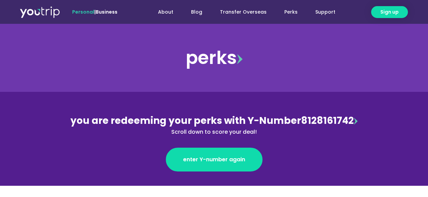  I want to click on a: Sign up, so click(390, 12).